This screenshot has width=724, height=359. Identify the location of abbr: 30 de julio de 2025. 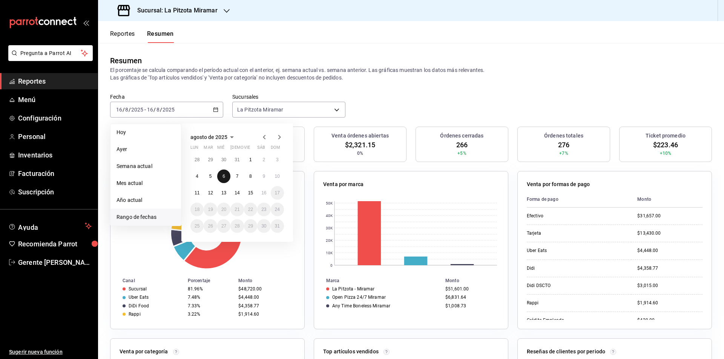
(223, 160).